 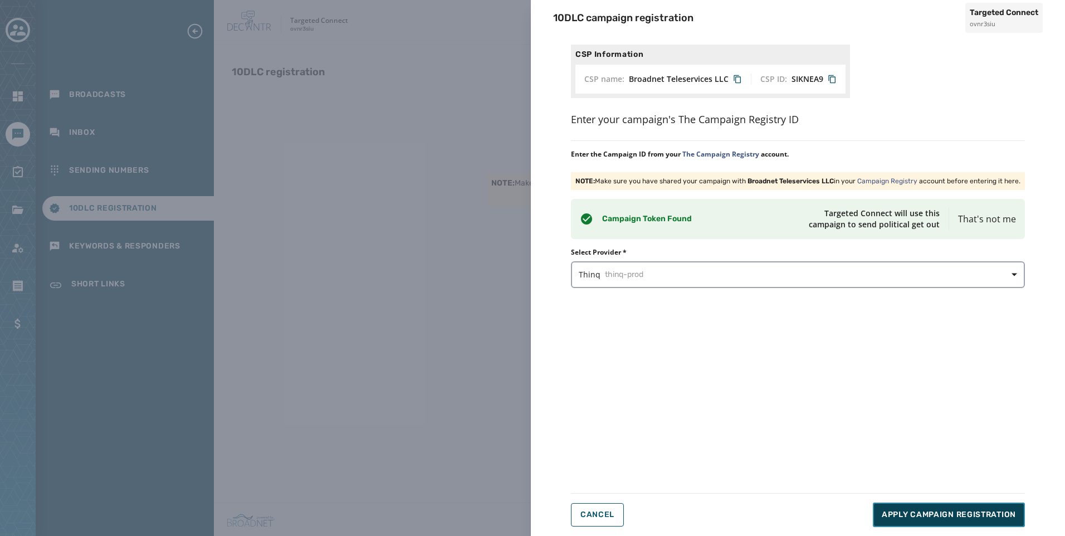 What do you see at coordinates (949, 515) in the screenshot?
I see `span: Apply Campaign Registration` at bounding box center [949, 515].